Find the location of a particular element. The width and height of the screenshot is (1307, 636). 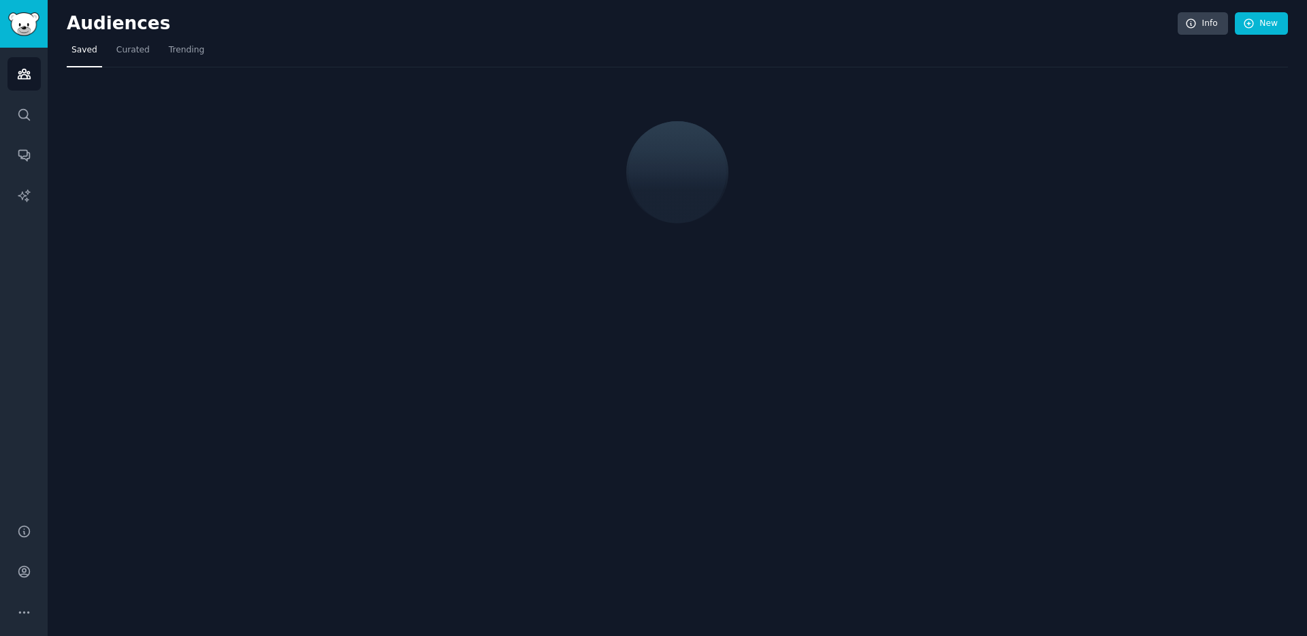

span: Saved is located at coordinates (84, 50).